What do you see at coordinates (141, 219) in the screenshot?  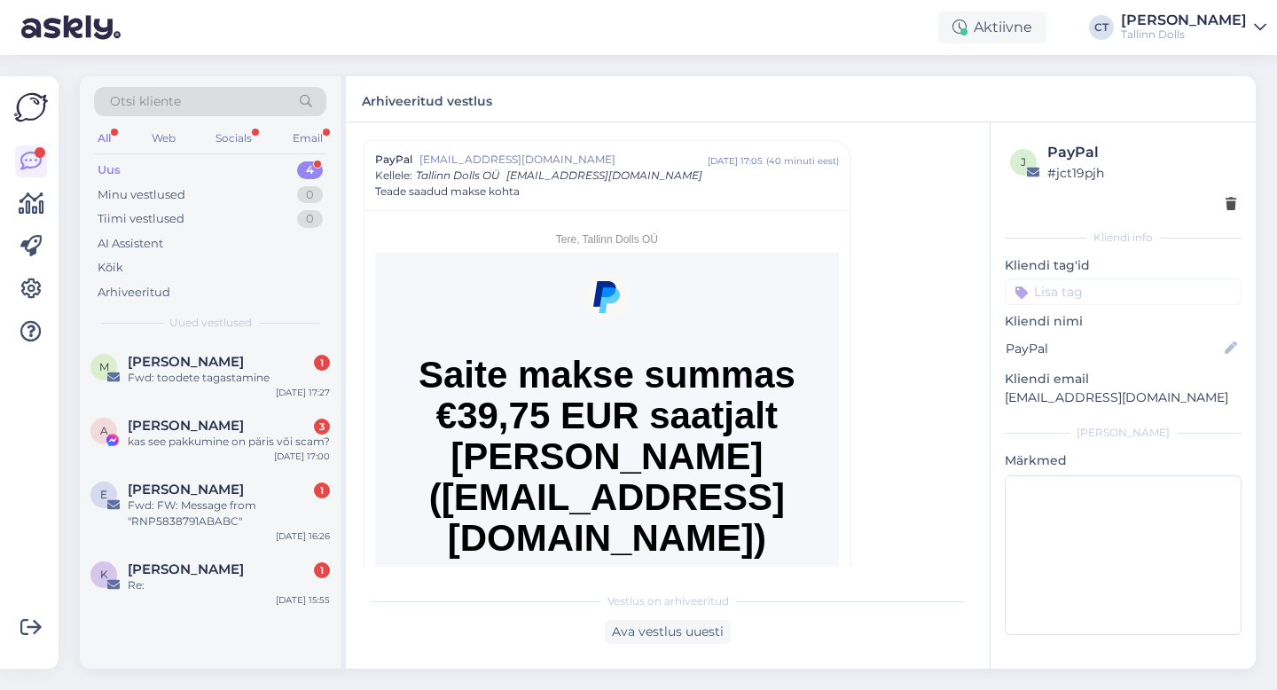 I see `div: Tiimi vestlused` at bounding box center [141, 219].